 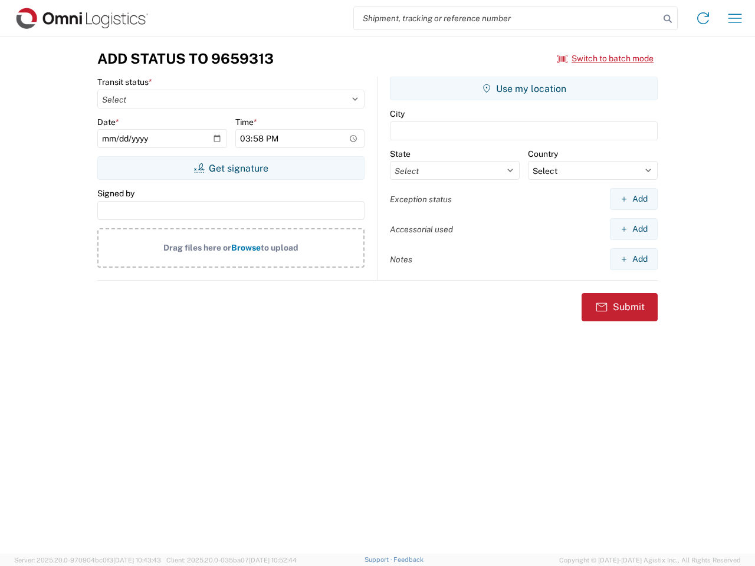 I want to click on button: Switch to batch mode, so click(x=605, y=58).